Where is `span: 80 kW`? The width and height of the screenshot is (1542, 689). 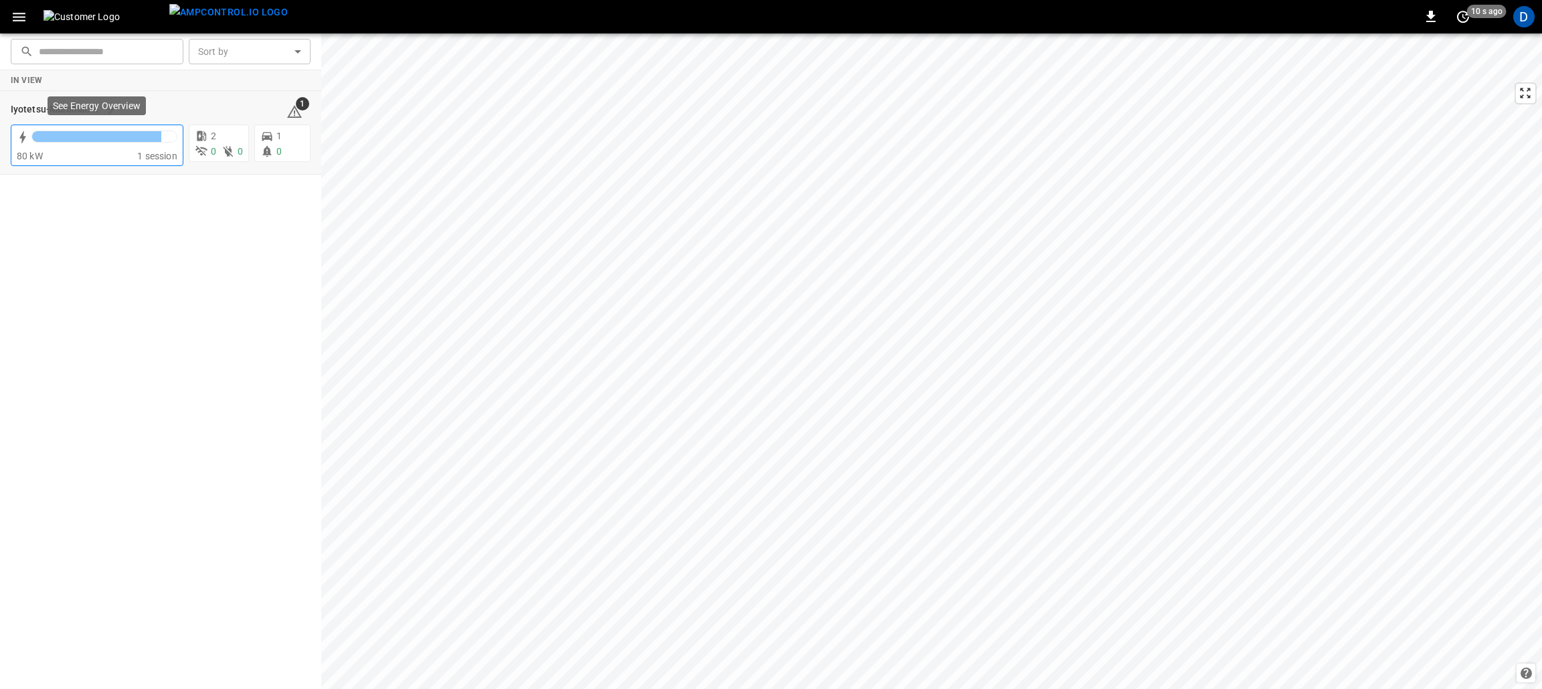 span: 80 kW is located at coordinates (29, 156).